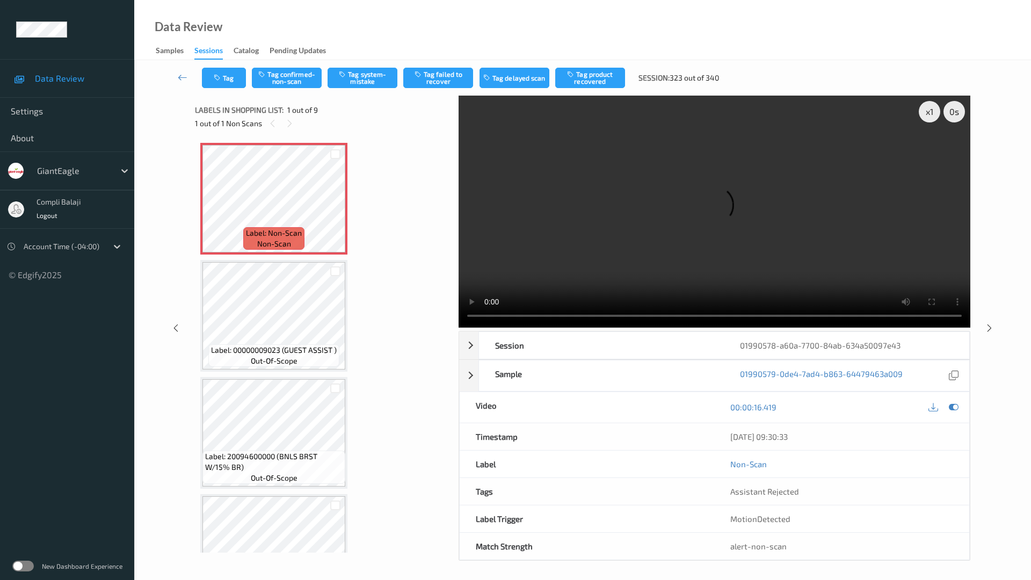 This screenshot has width=1031, height=580. What do you see at coordinates (302, 110) in the screenshot?
I see `span: 1 out of 9` at bounding box center [302, 110].